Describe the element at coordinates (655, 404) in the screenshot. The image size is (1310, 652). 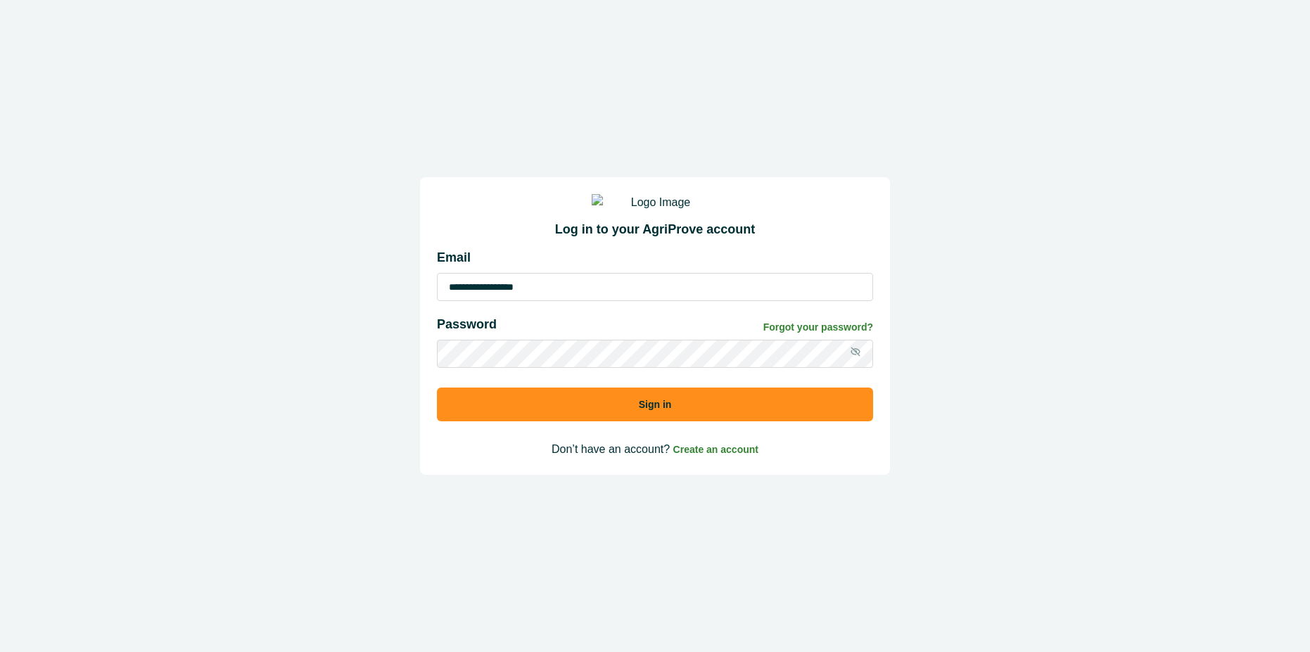
I see `button: Sign in` at that location.